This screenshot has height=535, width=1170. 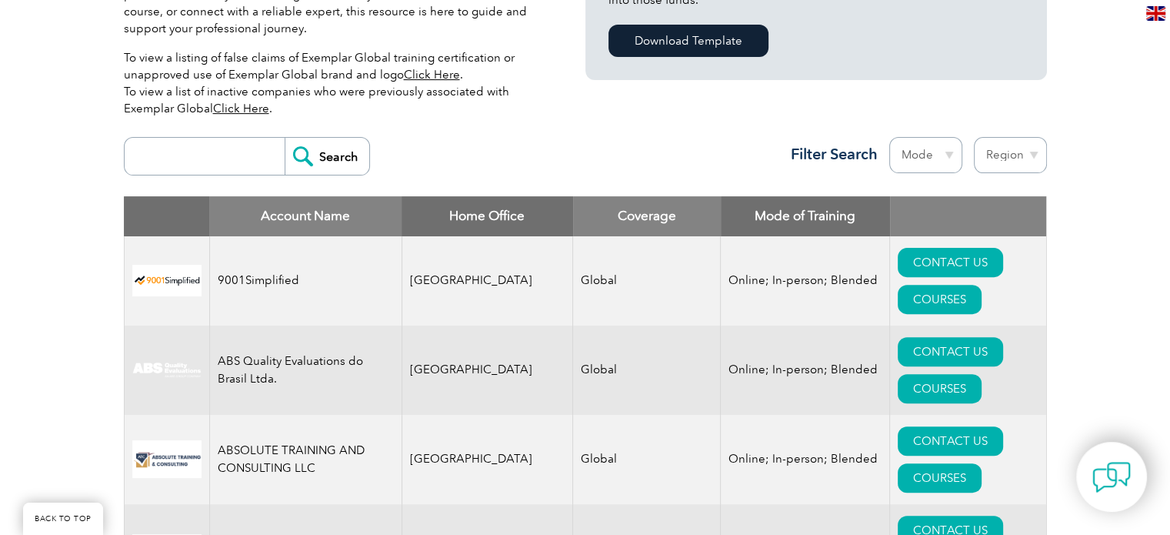 What do you see at coordinates (63, 519) in the screenshot?
I see `a: BACK TO TOP` at bounding box center [63, 519].